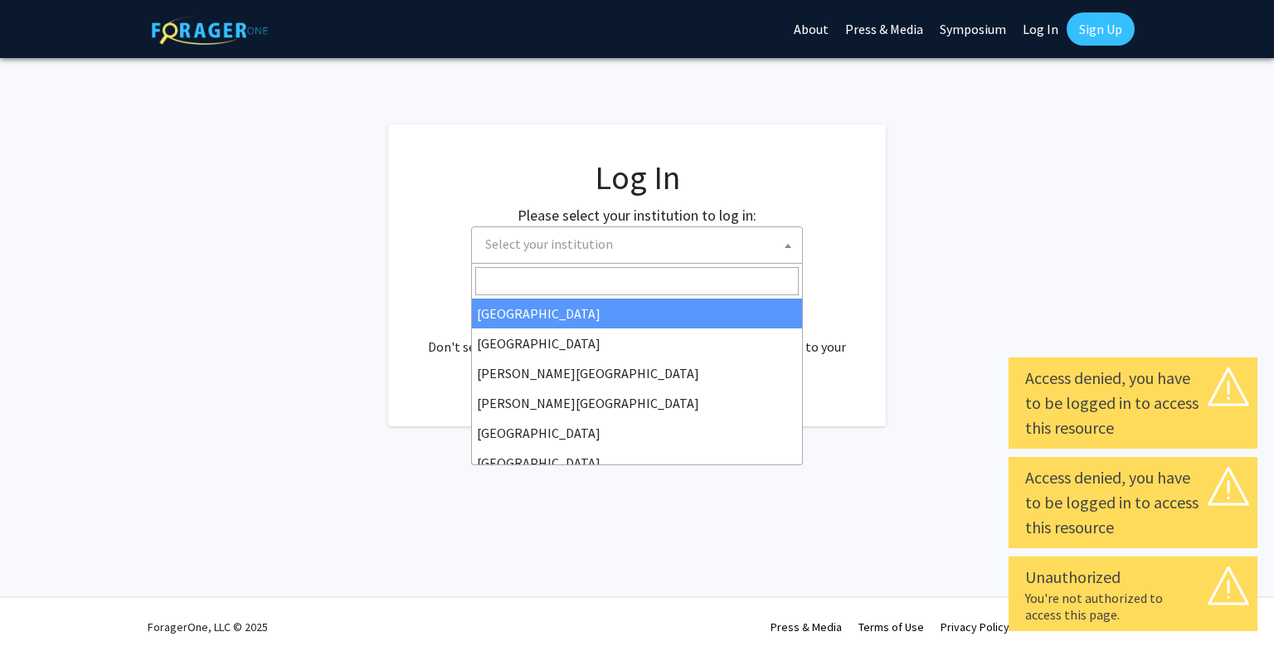  Describe the element at coordinates (637, 281) in the screenshot. I see `input: Search` at that location.